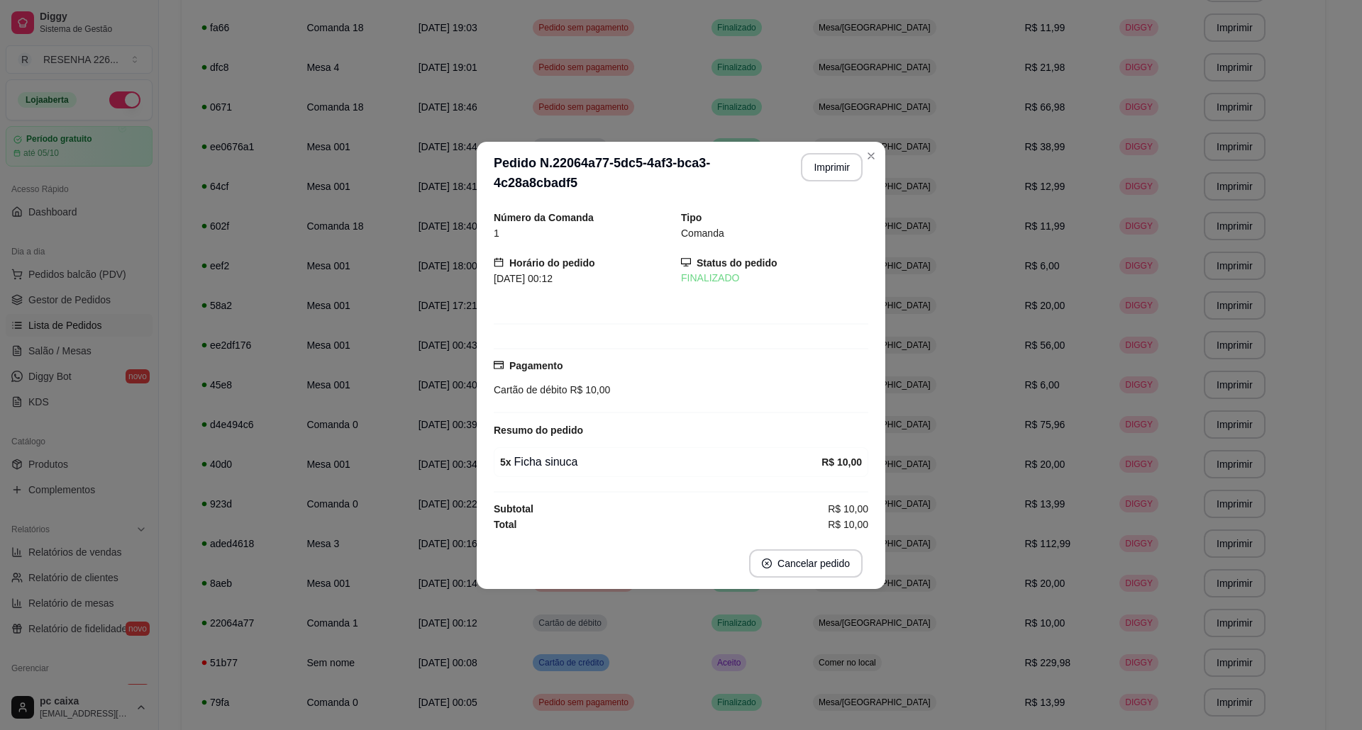 Image resolution: width=1362 pixels, height=730 pixels. What do you see at coordinates (499, 365) in the screenshot?
I see `span: credit-card` at bounding box center [499, 365].